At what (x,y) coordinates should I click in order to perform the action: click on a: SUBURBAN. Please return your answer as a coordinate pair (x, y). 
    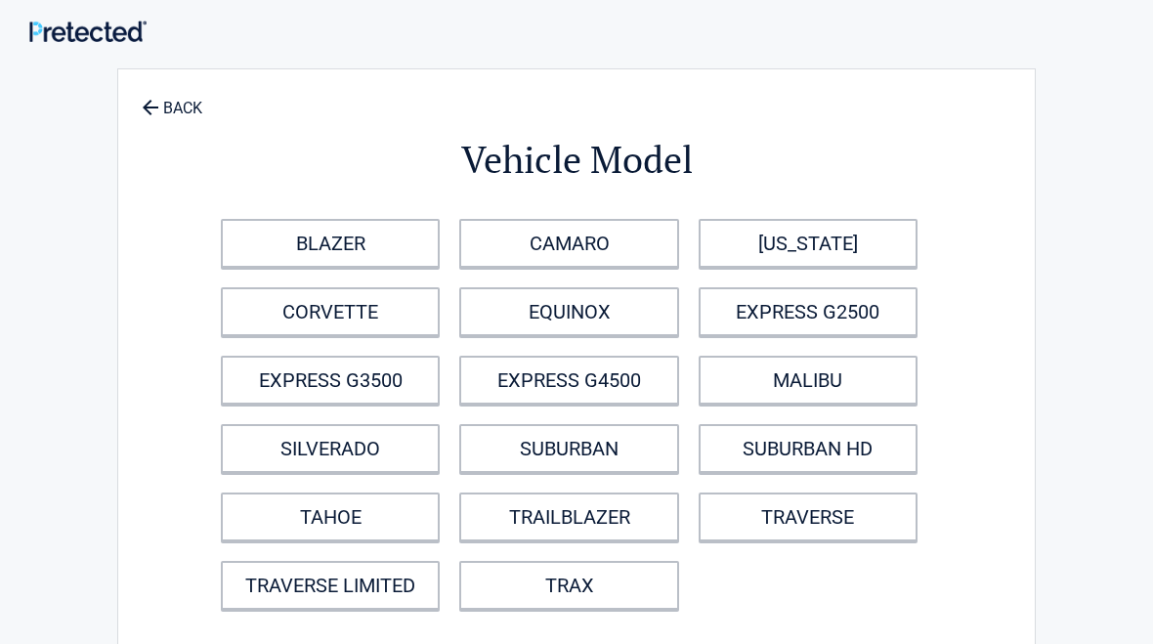
    Looking at the image, I should click on (569, 448).